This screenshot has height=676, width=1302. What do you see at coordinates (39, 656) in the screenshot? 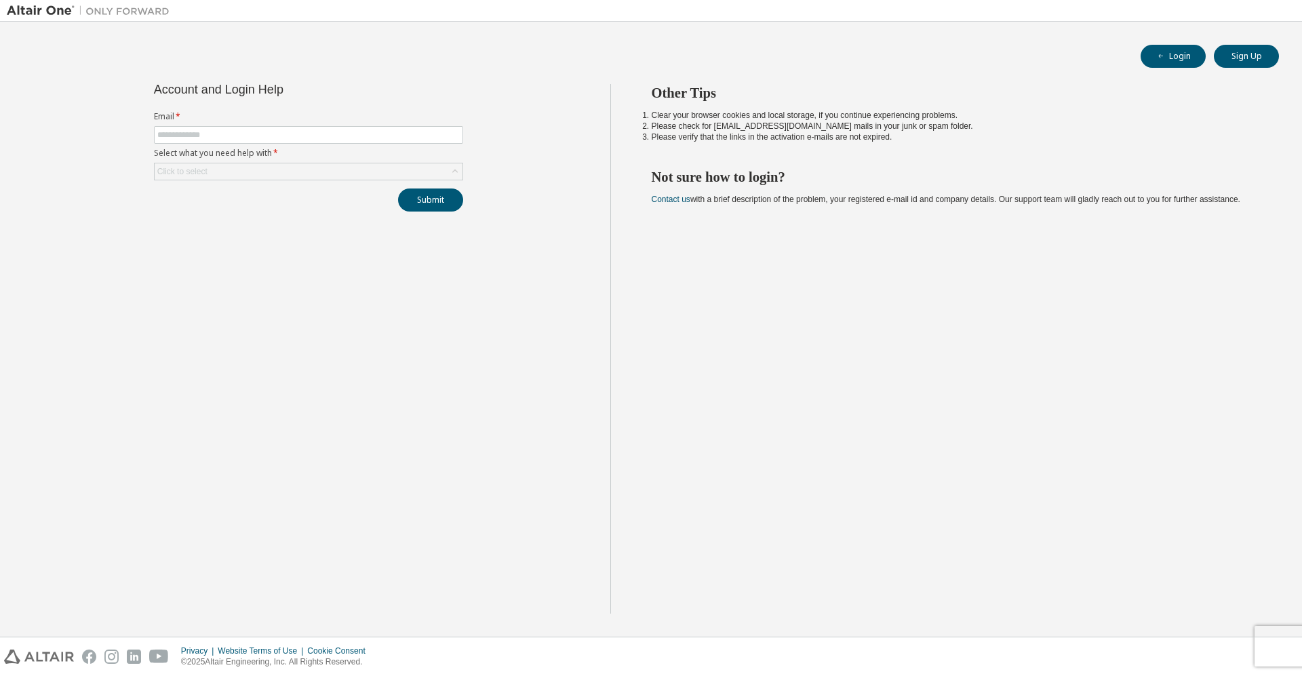
I see `img: altair_logo.svg` at bounding box center [39, 656].